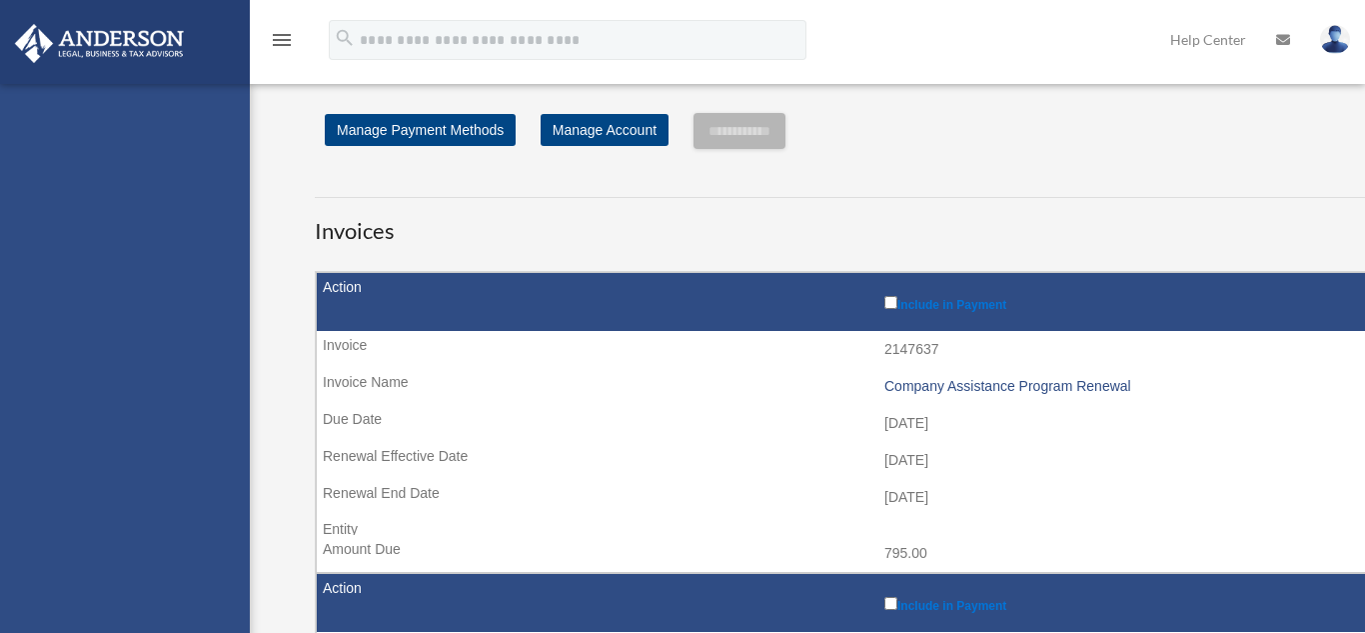 The height and width of the screenshot is (633, 1365). I want to click on i: menu, so click(282, 40).